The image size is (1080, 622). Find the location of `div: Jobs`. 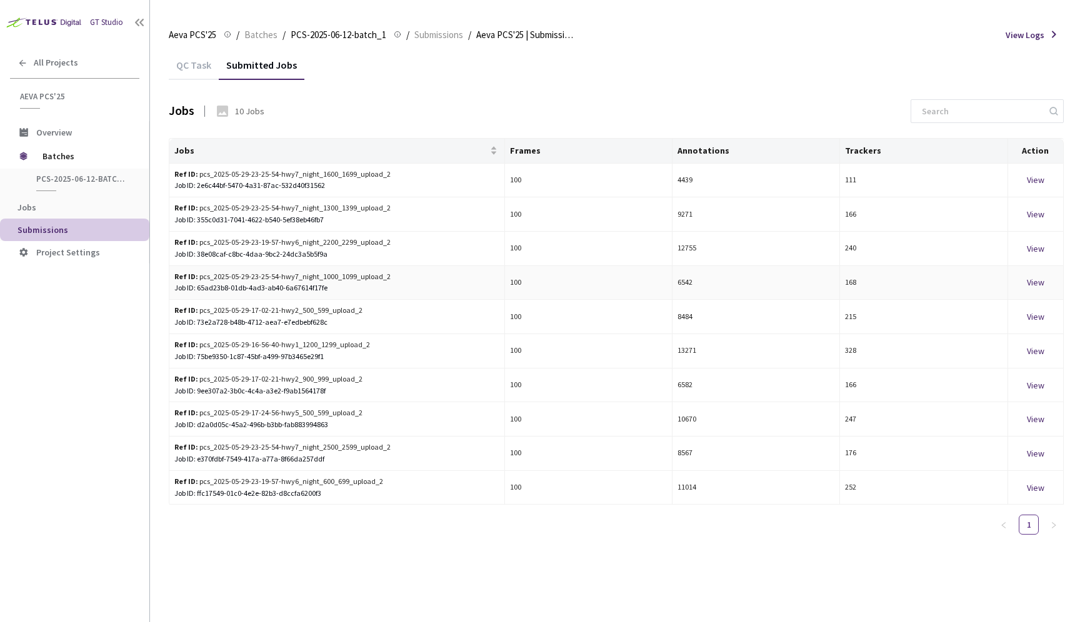

div: Jobs is located at coordinates (181, 111).